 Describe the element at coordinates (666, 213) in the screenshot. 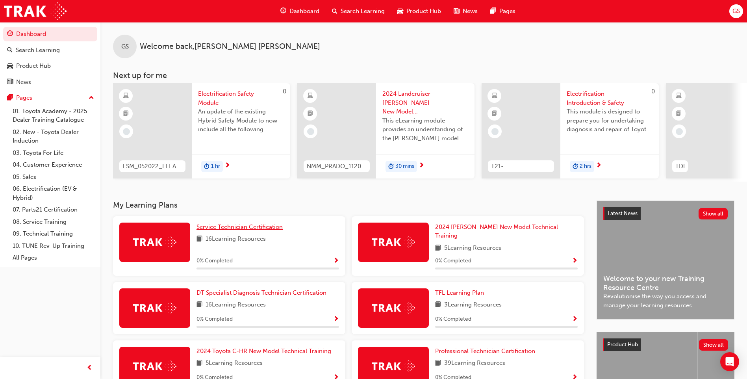

I see `a: Latest NewsShow all` at that location.